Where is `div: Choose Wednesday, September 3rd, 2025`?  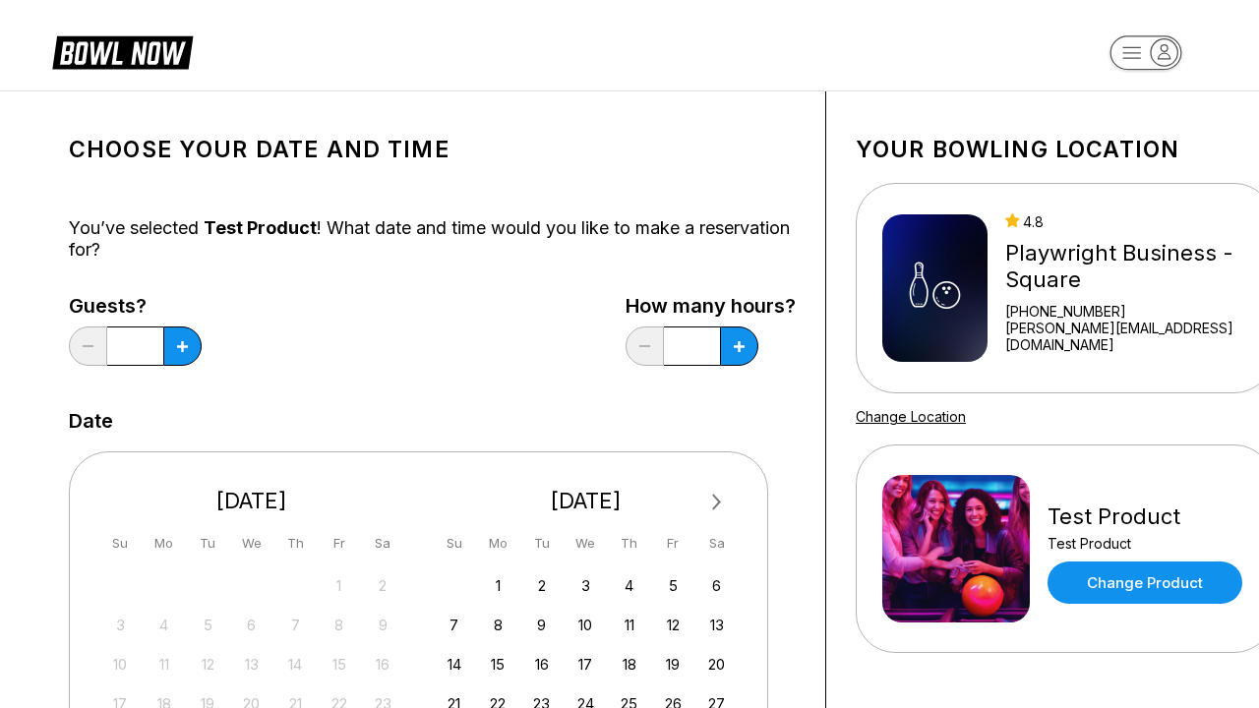 div: Choose Wednesday, September 3rd, 2025 is located at coordinates (585, 585).